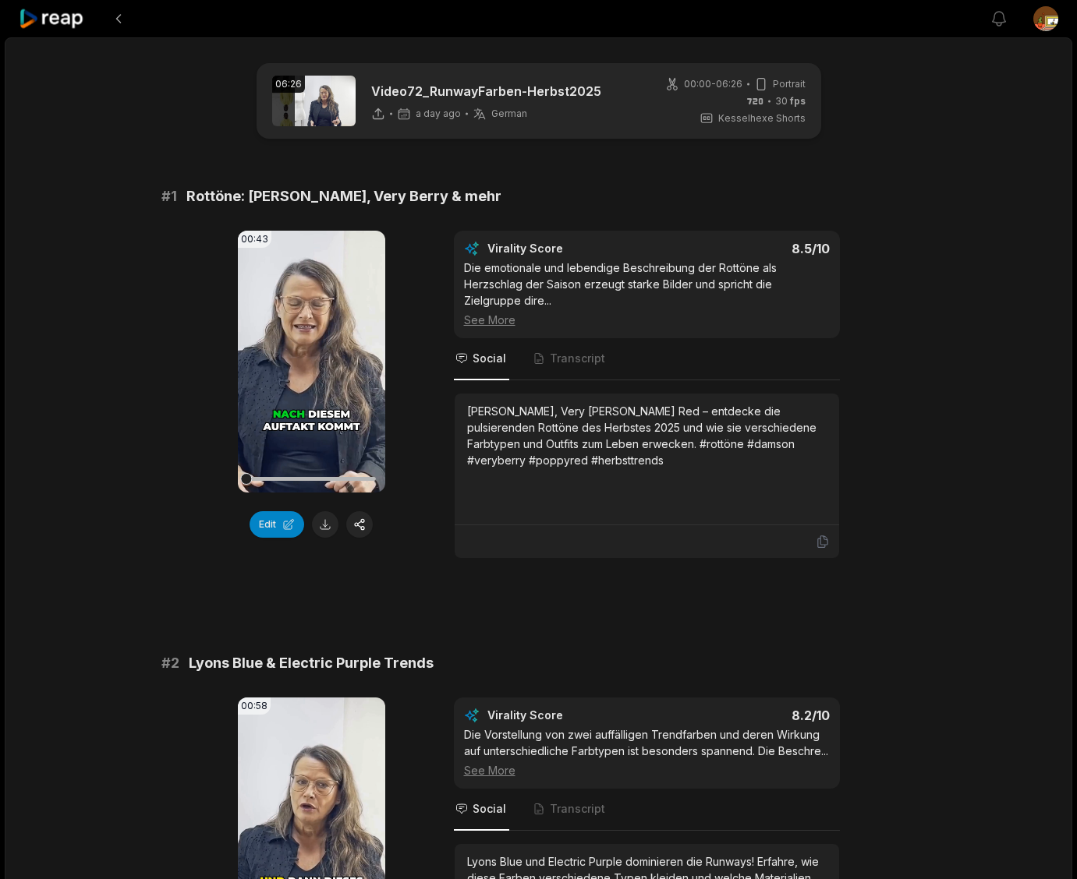 This screenshot has height=879, width=1077. I want to click on div: 8.5 /10, so click(745, 249).